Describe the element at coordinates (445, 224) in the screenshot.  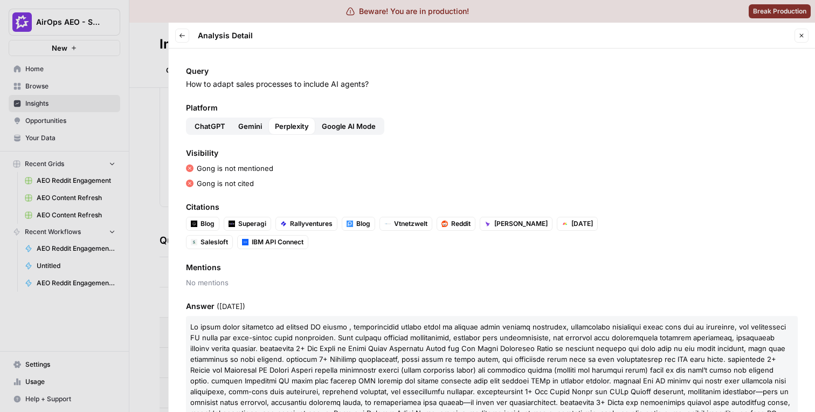
I see `img: m2cl2pnoess66jx31edqk0jfpcfn` at that location.